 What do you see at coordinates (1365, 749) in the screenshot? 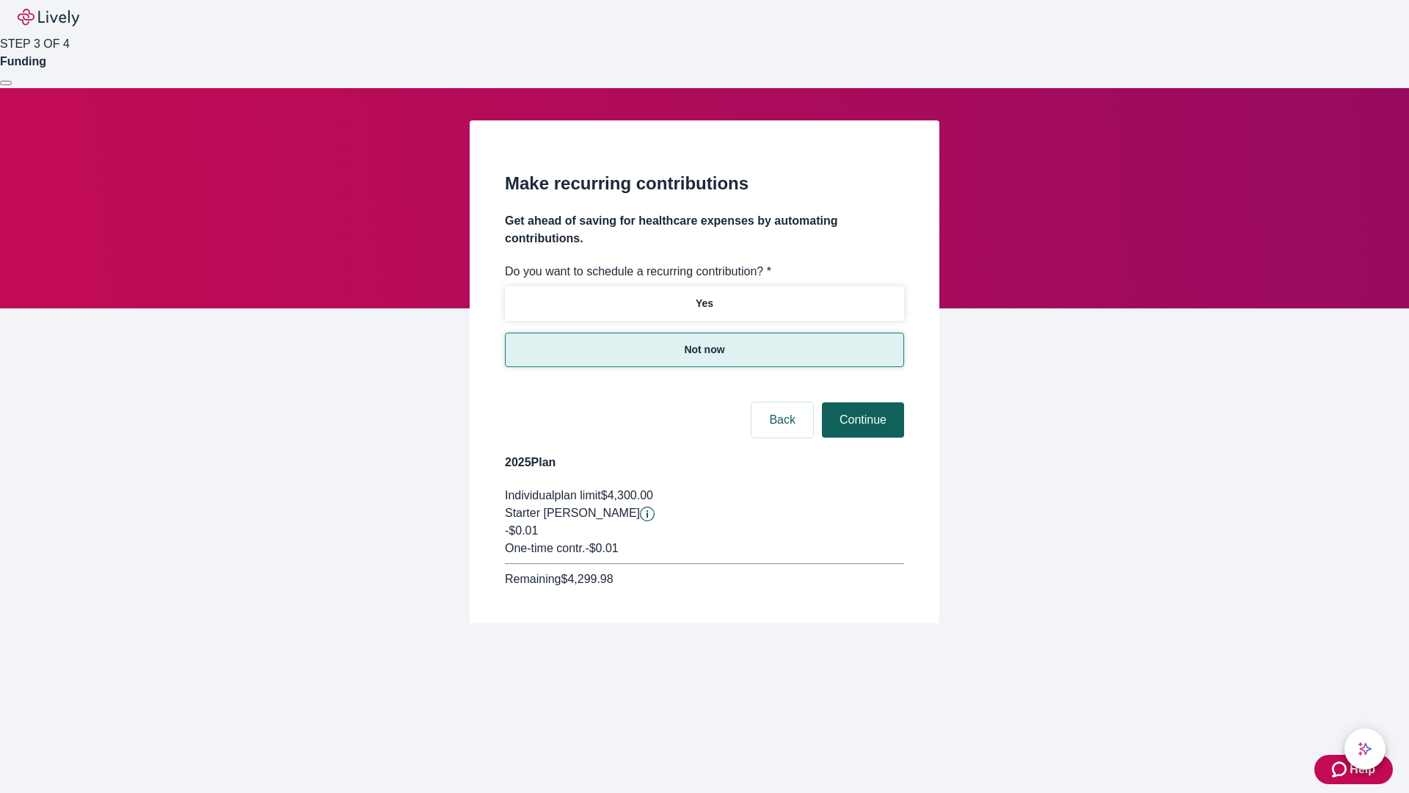
I see `svg: Lively AI Assistant` at bounding box center [1365, 749].